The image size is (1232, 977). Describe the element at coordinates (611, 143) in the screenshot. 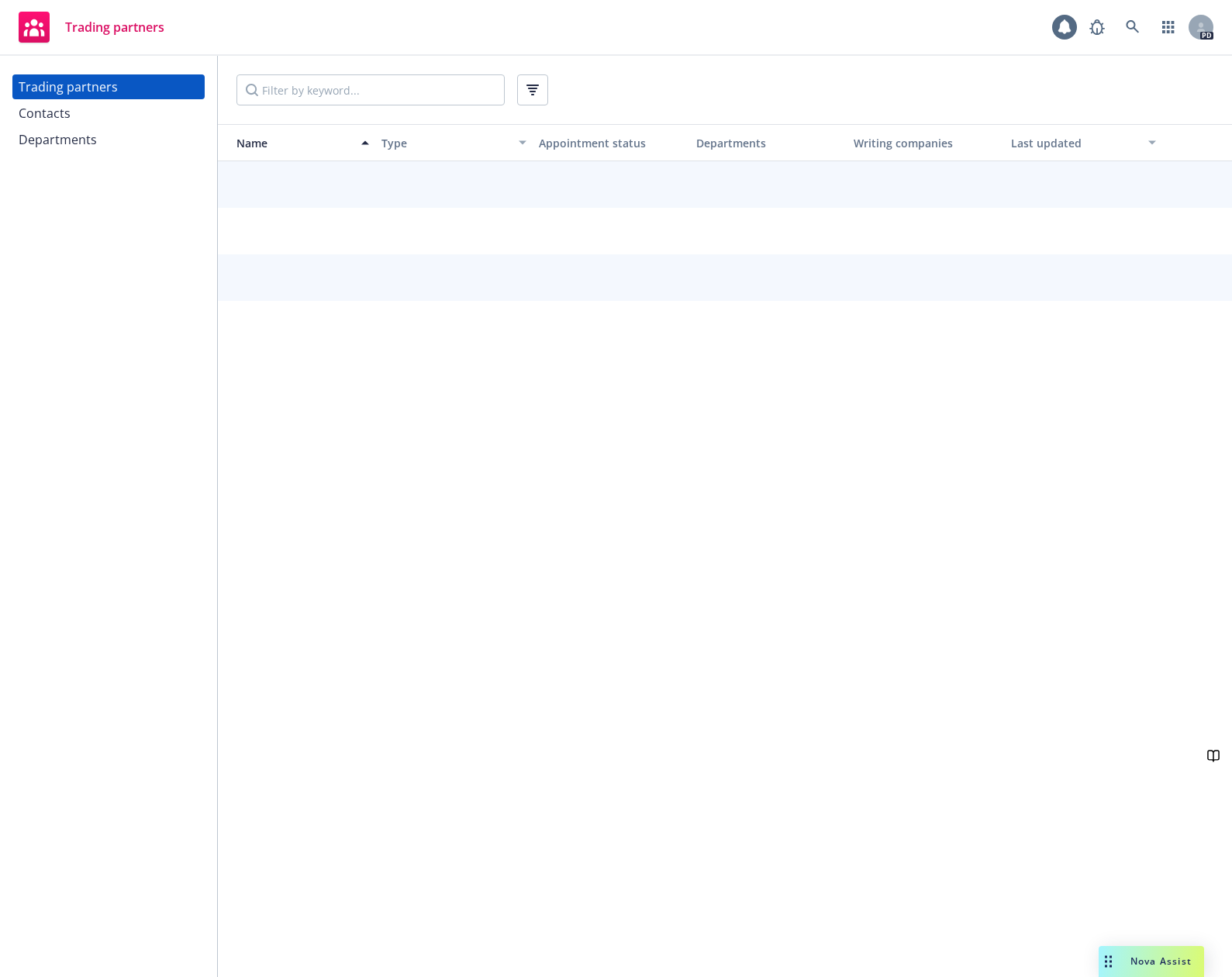

I see `div: Appointment status` at that location.